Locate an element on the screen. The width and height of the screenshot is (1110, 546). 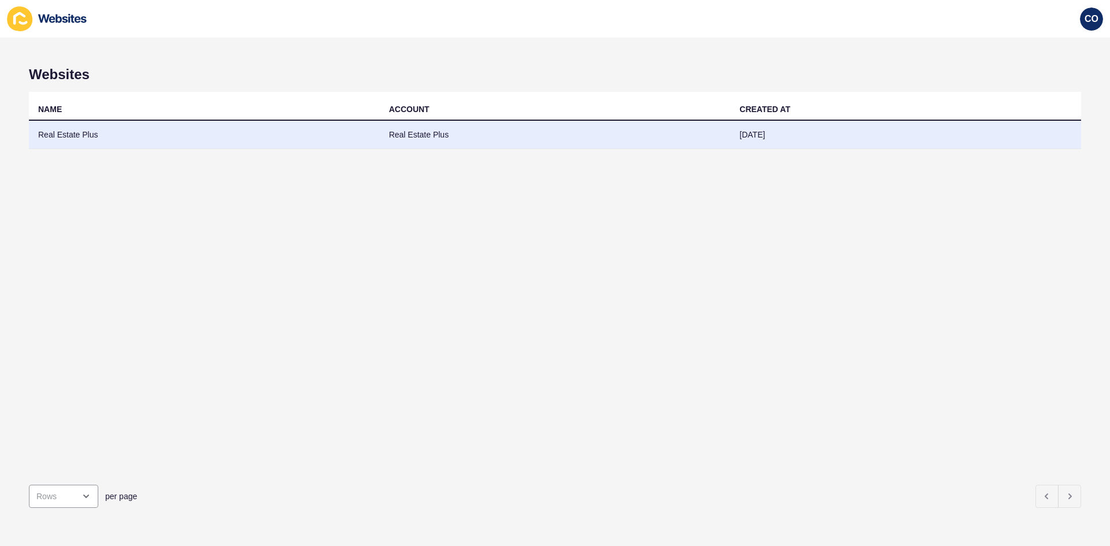
span: CO is located at coordinates (1092, 19).